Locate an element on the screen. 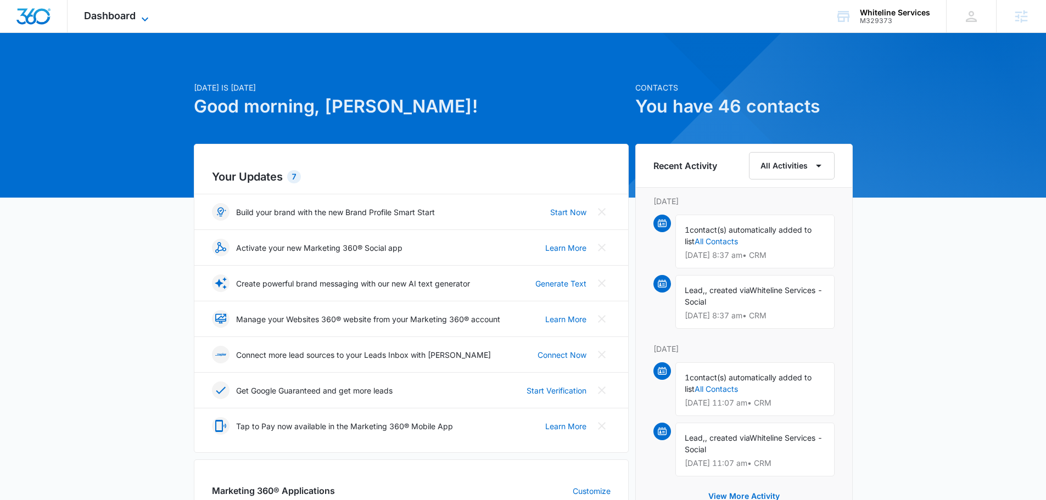 The width and height of the screenshot is (1046, 500). p: Create powerful brand messaging with our new AI text generator is located at coordinates (353, 283).